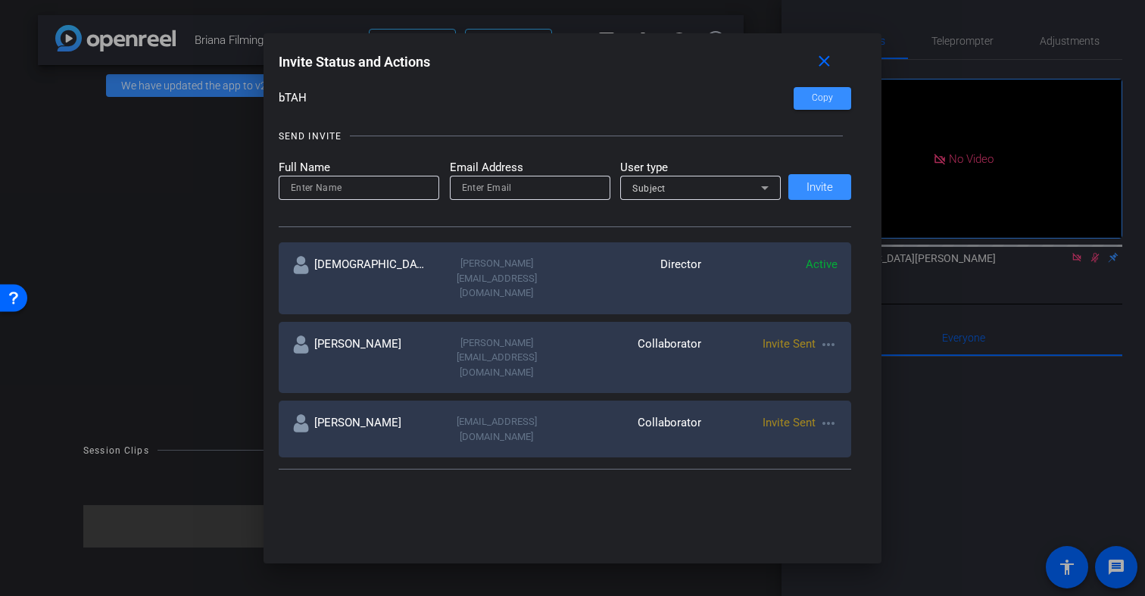 The image size is (1145, 596). I want to click on div: SEND INVITE, so click(310, 136).